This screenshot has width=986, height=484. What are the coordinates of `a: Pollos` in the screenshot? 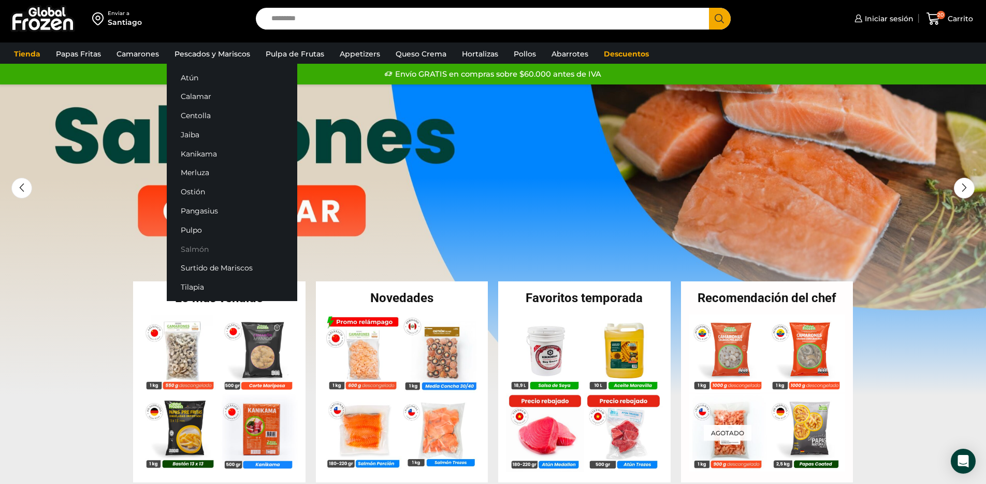 It's located at (525, 54).